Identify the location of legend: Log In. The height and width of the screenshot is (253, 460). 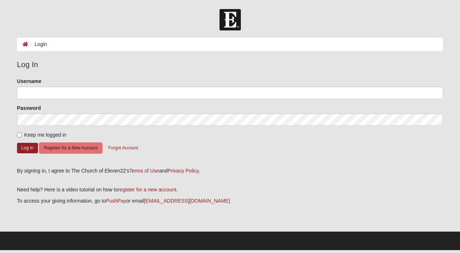
(230, 64).